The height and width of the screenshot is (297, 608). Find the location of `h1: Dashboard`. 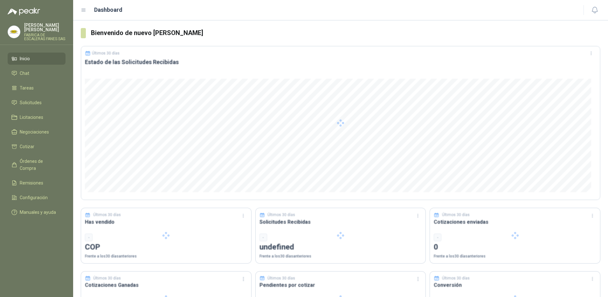

h1: Dashboard is located at coordinates (108, 10).